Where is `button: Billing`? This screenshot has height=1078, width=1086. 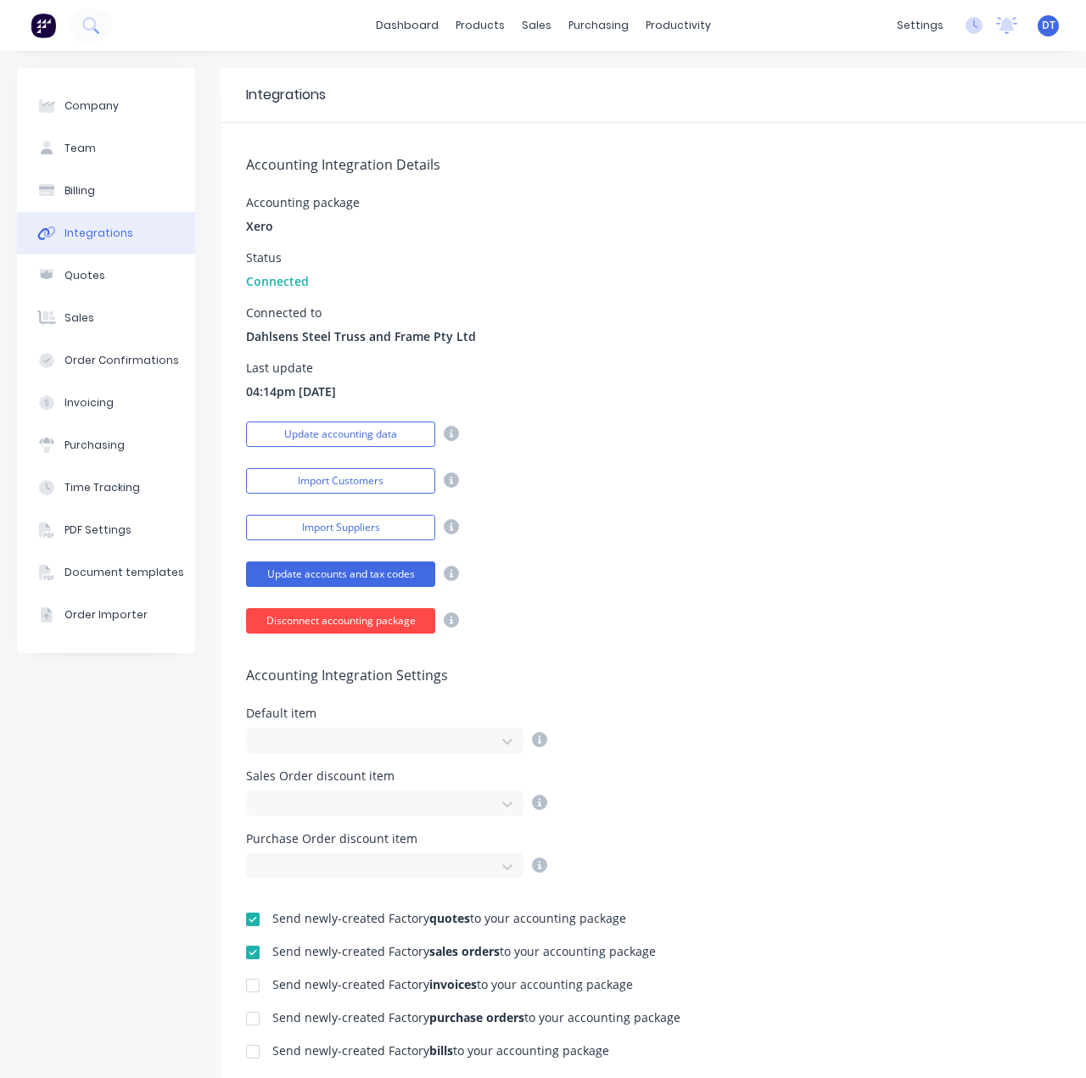
button: Billing is located at coordinates (106, 191).